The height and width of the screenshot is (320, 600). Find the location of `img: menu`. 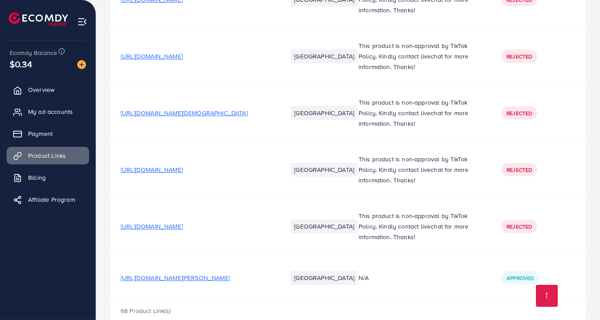

img: menu is located at coordinates (82, 22).